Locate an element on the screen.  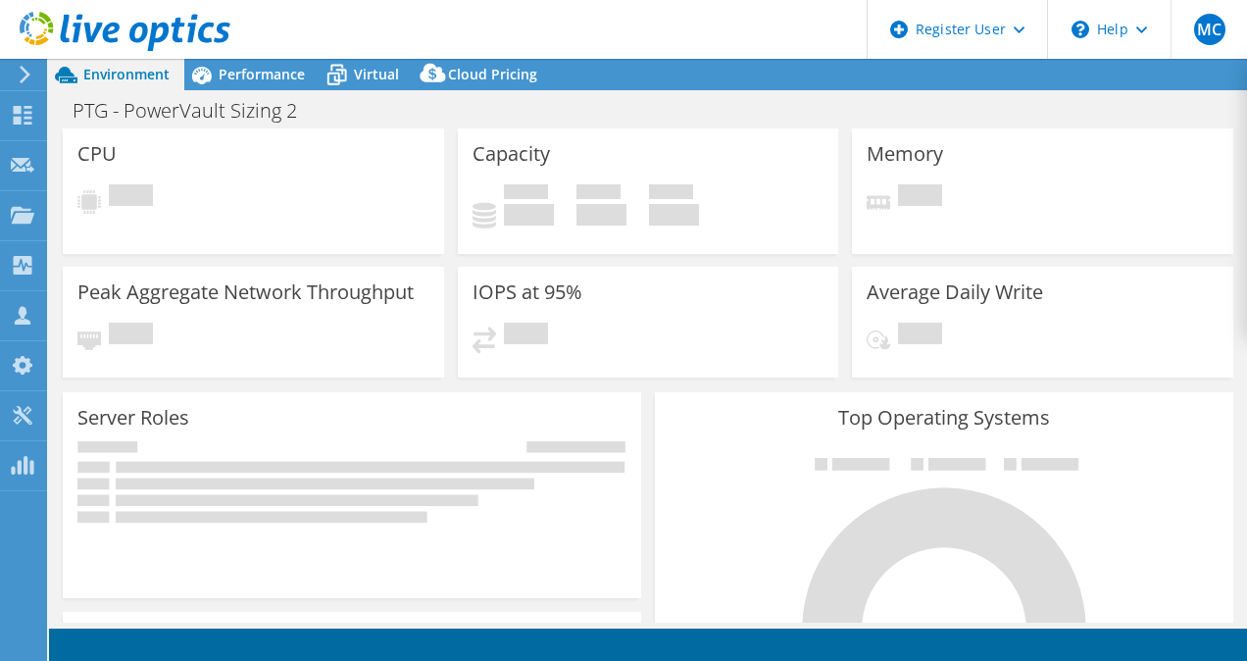
h3: Server Roles is located at coordinates (133, 418).